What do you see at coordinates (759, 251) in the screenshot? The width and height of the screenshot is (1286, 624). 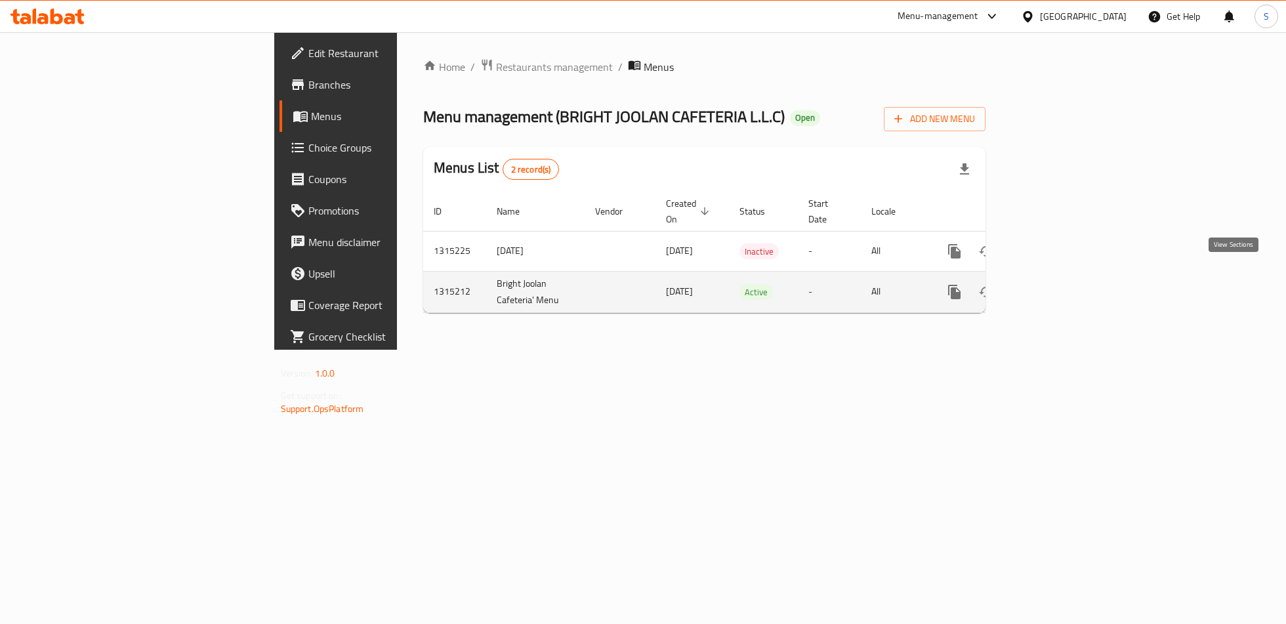 I see `span: Inactive` at bounding box center [759, 251].